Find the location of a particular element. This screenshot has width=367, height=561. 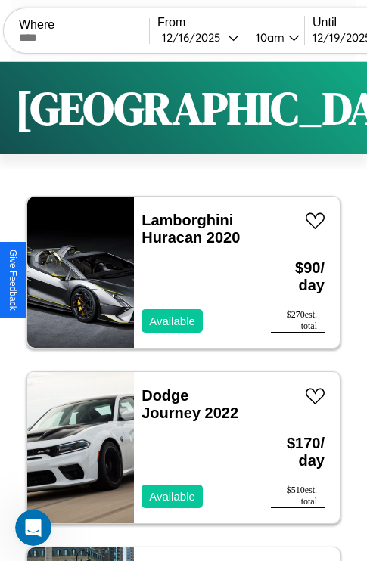

div: 10am is located at coordinates (268, 37).